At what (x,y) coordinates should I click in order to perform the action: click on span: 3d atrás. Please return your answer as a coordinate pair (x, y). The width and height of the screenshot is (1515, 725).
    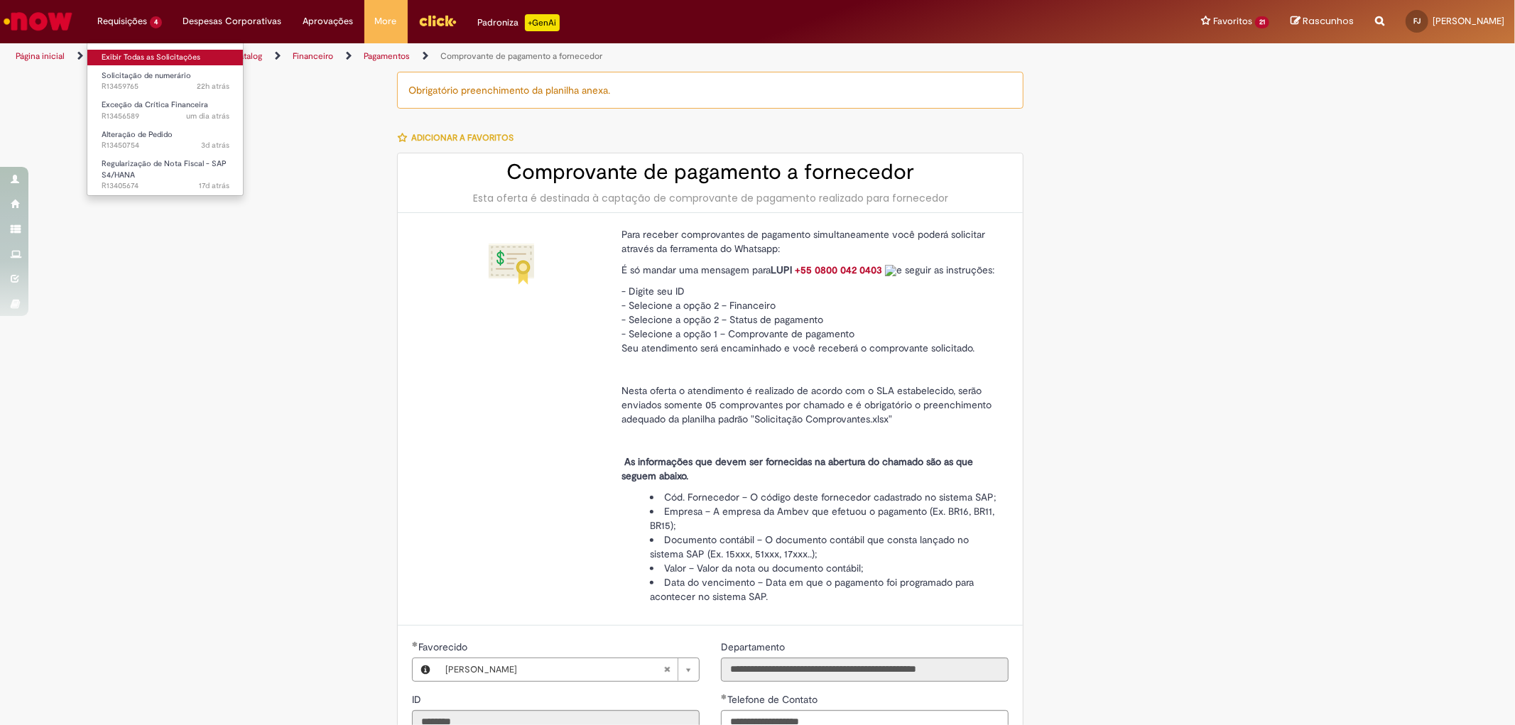
    Looking at the image, I should click on (215, 145).